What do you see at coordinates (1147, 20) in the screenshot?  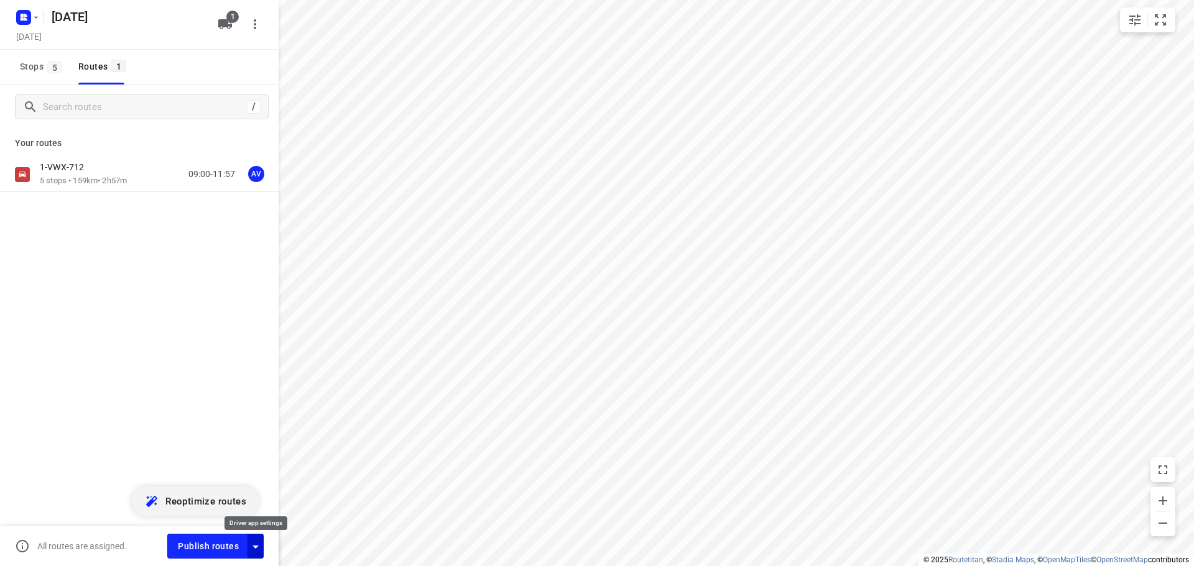 I see `div: small contained button group` at bounding box center [1147, 20].